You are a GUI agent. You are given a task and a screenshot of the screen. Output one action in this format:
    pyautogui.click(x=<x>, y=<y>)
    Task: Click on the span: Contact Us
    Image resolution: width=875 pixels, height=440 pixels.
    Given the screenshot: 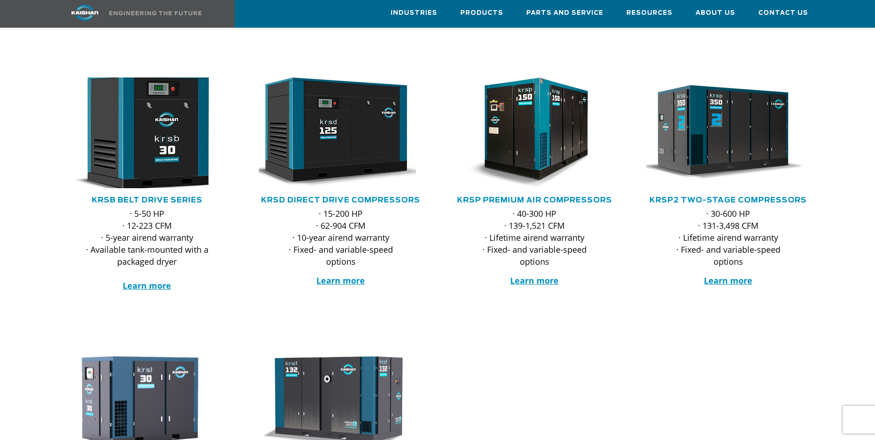 What is the action you would take?
    pyautogui.click(x=783, y=13)
    